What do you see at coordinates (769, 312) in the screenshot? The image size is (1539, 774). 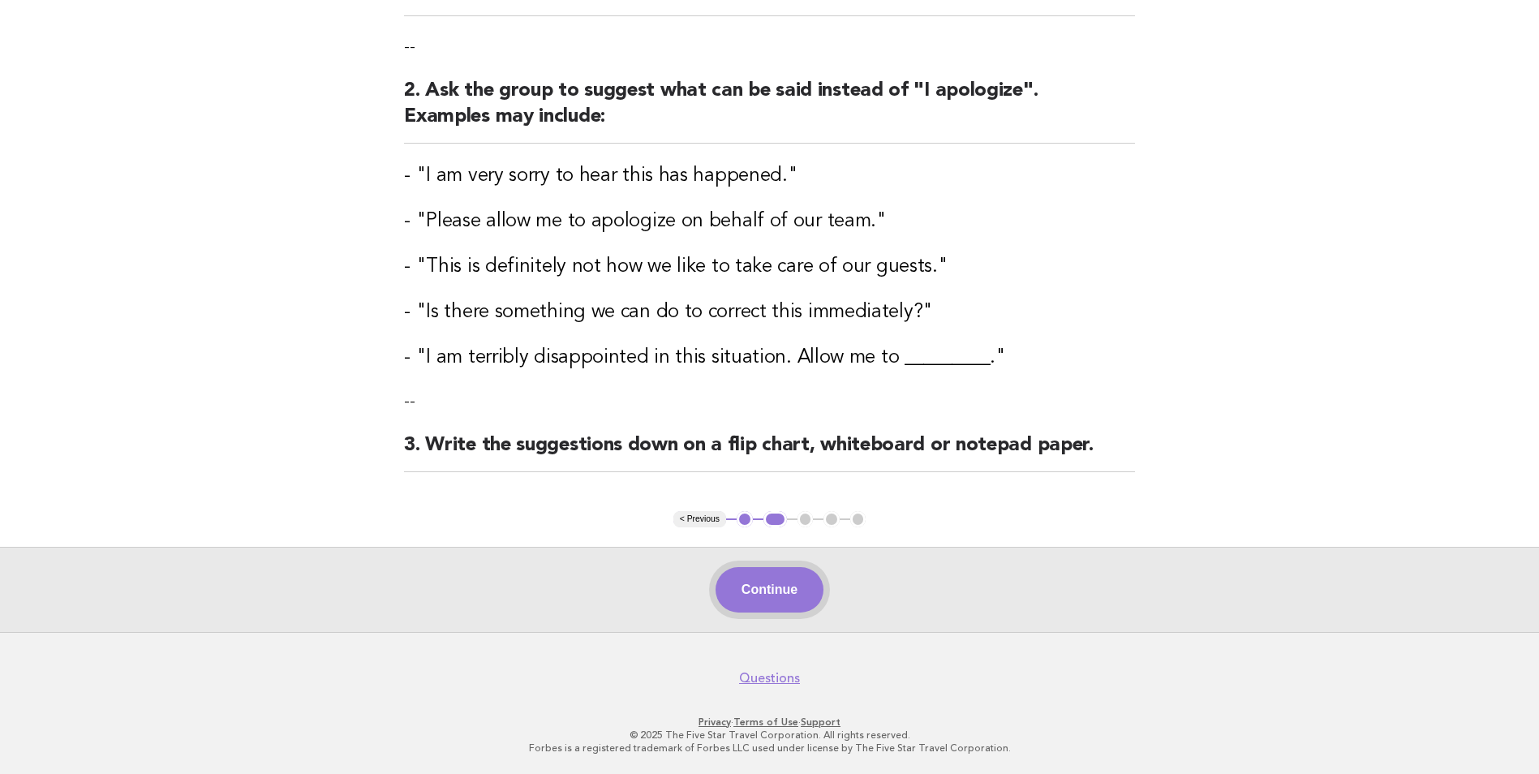 I see `h3: - "Is there something we can do to correct this immediately?"` at bounding box center [769, 312].